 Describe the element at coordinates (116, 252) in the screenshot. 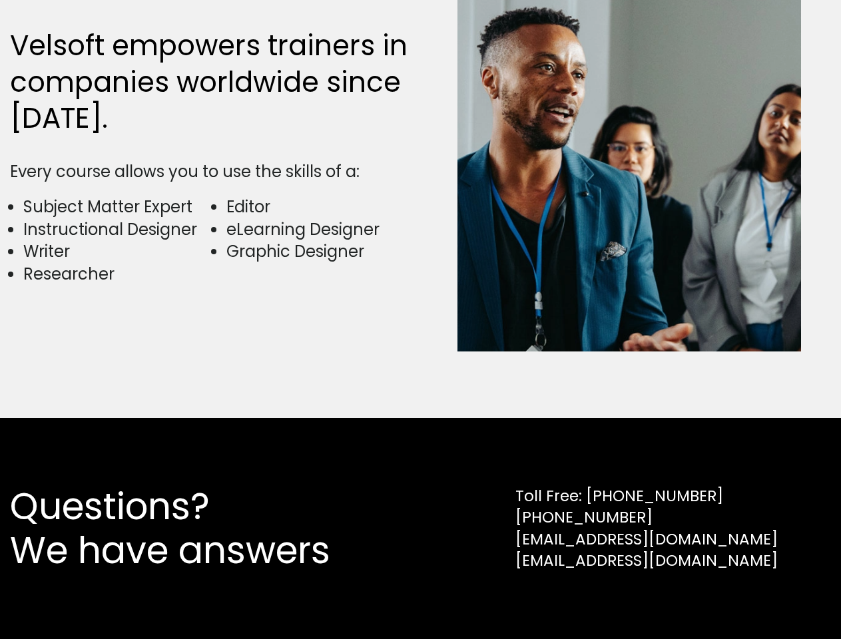

I see `li: Writer` at that location.